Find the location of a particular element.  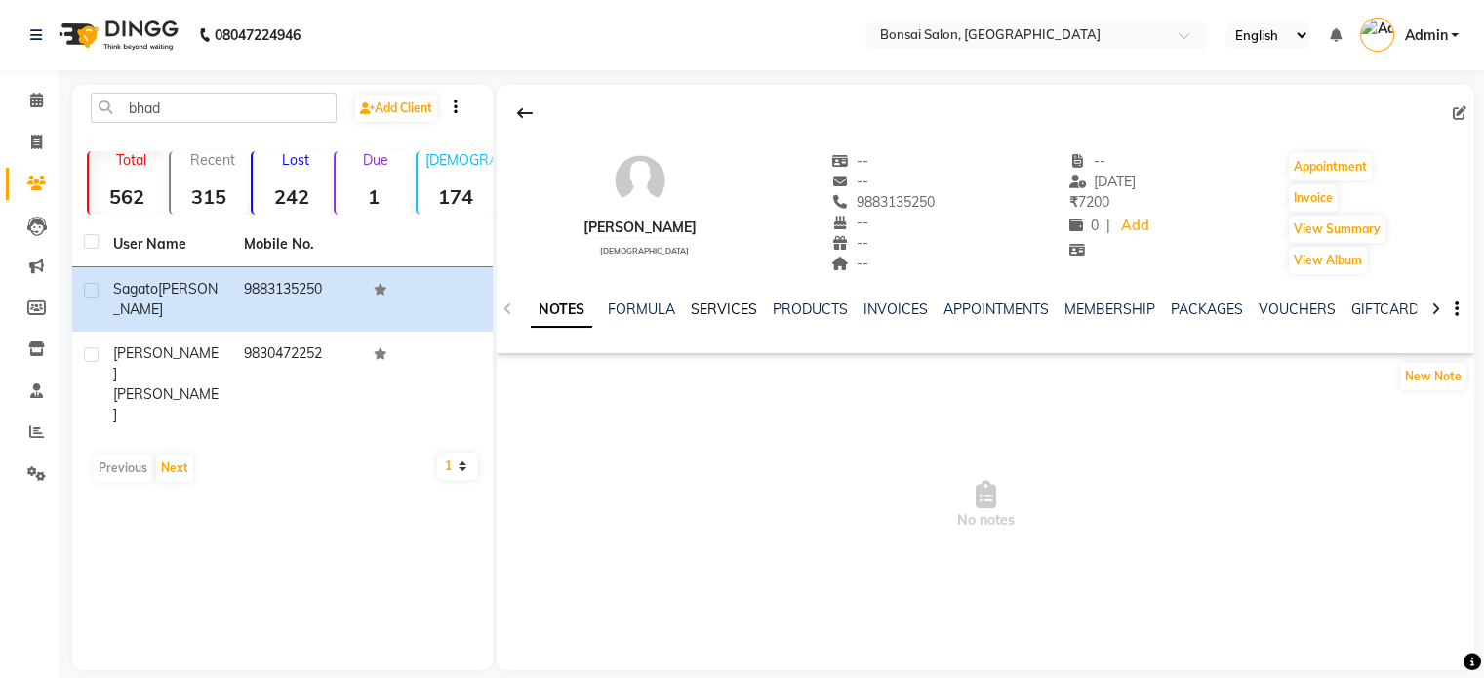

button: View Summary is located at coordinates (1337, 229).